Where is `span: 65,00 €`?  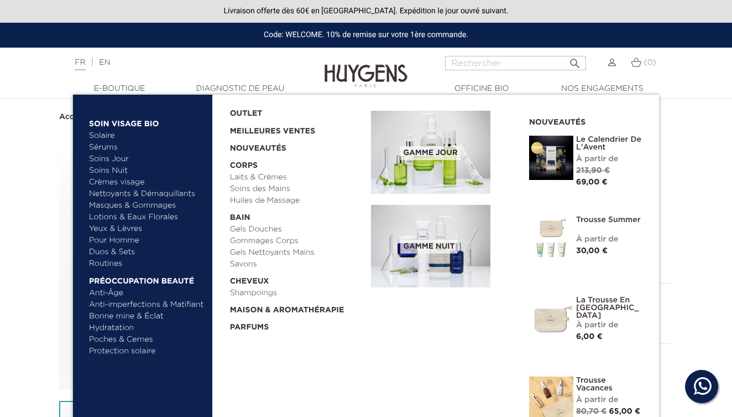 span: 65,00 € is located at coordinates (625, 411).